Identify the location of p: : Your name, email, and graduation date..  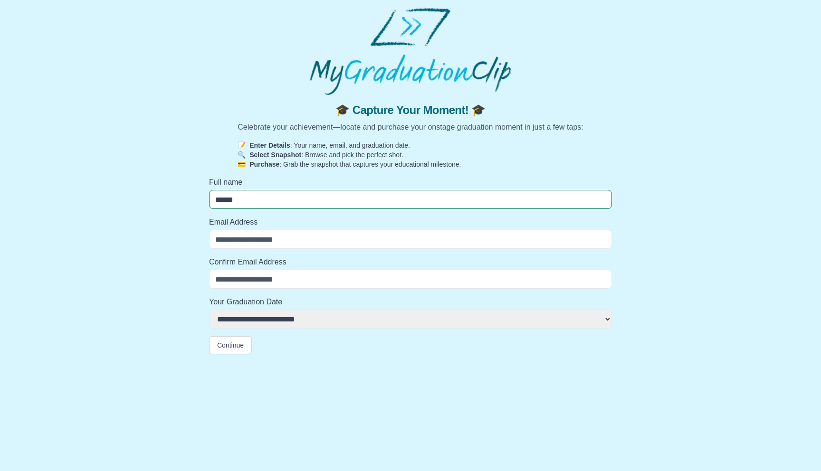
(411, 145).